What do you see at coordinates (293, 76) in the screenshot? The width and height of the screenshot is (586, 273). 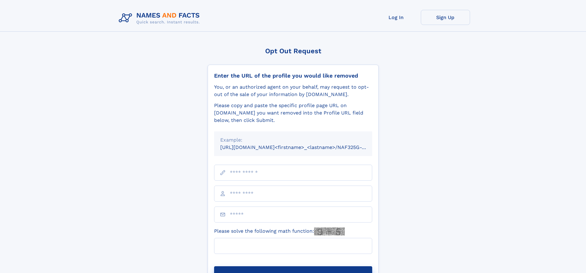 I see `div: Enter the URL of the profile you would like removed` at bounding box center [293, 76].